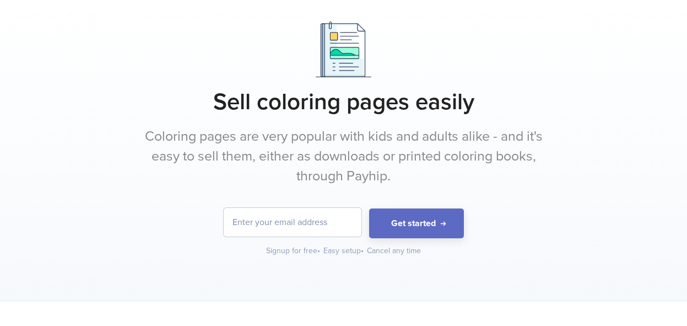 The image size is (687, 326). What do you see at coordinates (293, 222) in the screenshot?
I see `input: Enter your email address` at bounding box center [293, 222].